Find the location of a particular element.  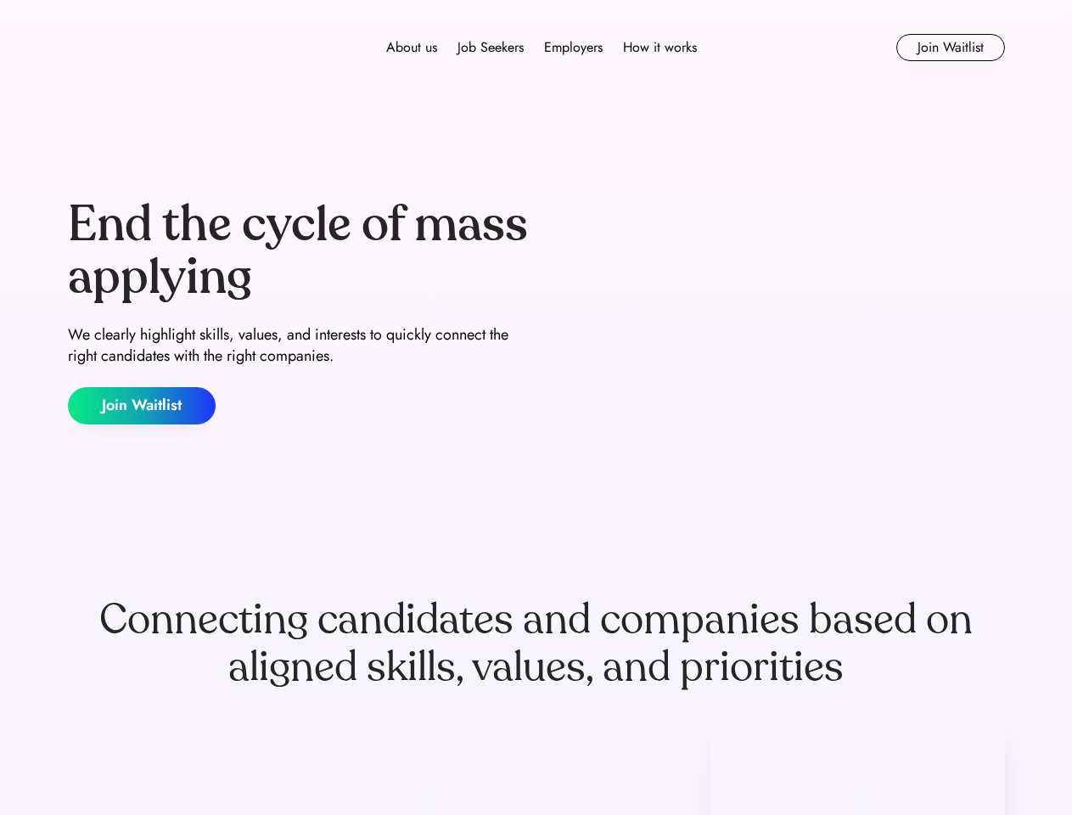

div: Job Seekers is located at coordinates (491, 48).